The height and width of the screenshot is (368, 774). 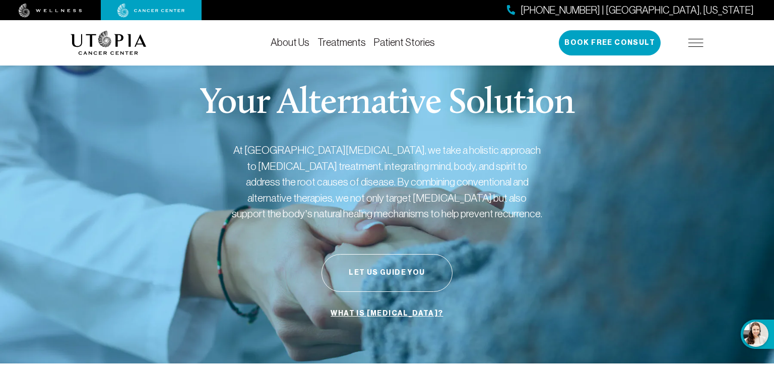 I want to click on a: About Us, so click(x=290, y=42).